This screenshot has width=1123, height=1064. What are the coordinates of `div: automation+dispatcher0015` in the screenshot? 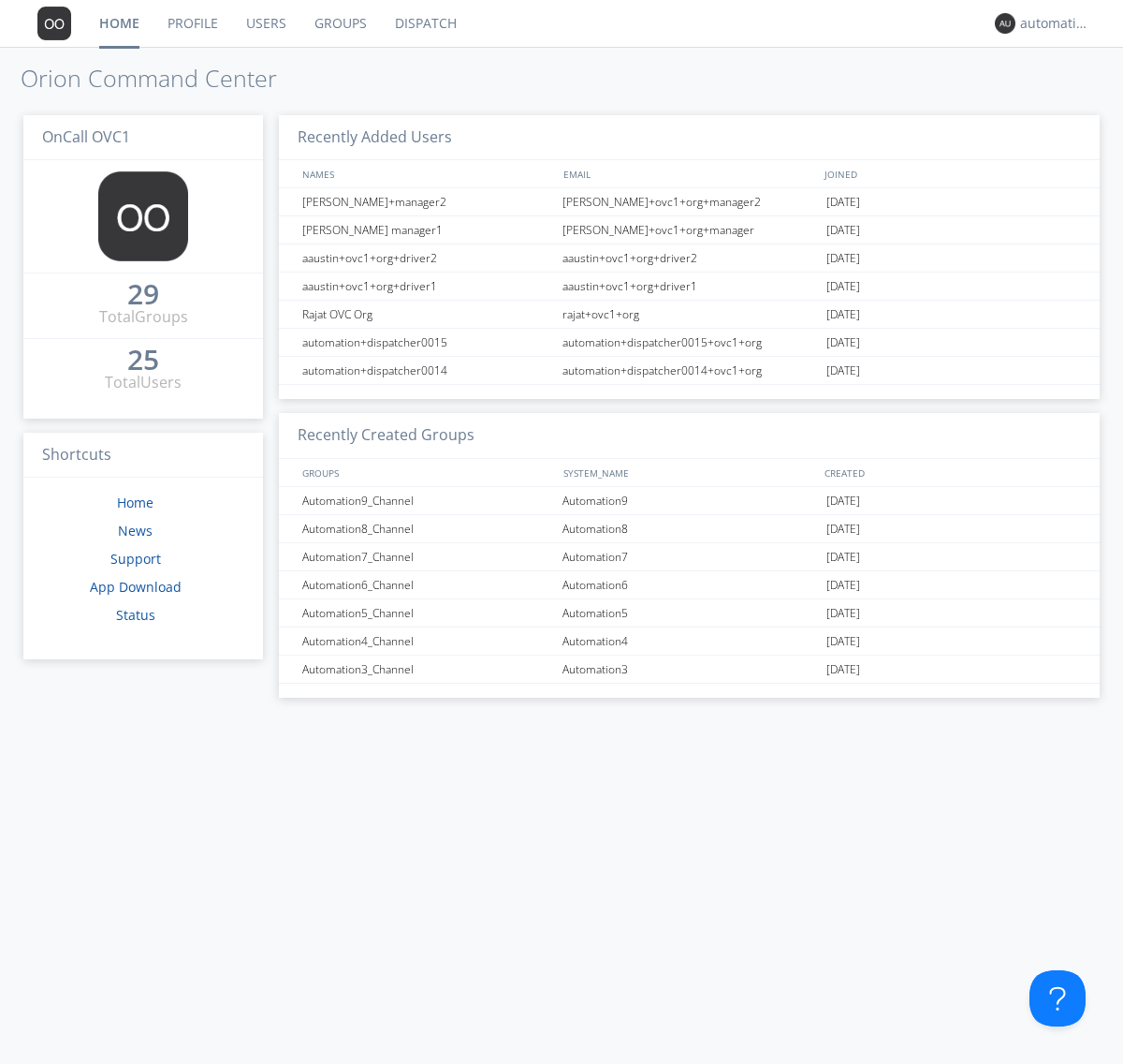 It's located at (427, 342).